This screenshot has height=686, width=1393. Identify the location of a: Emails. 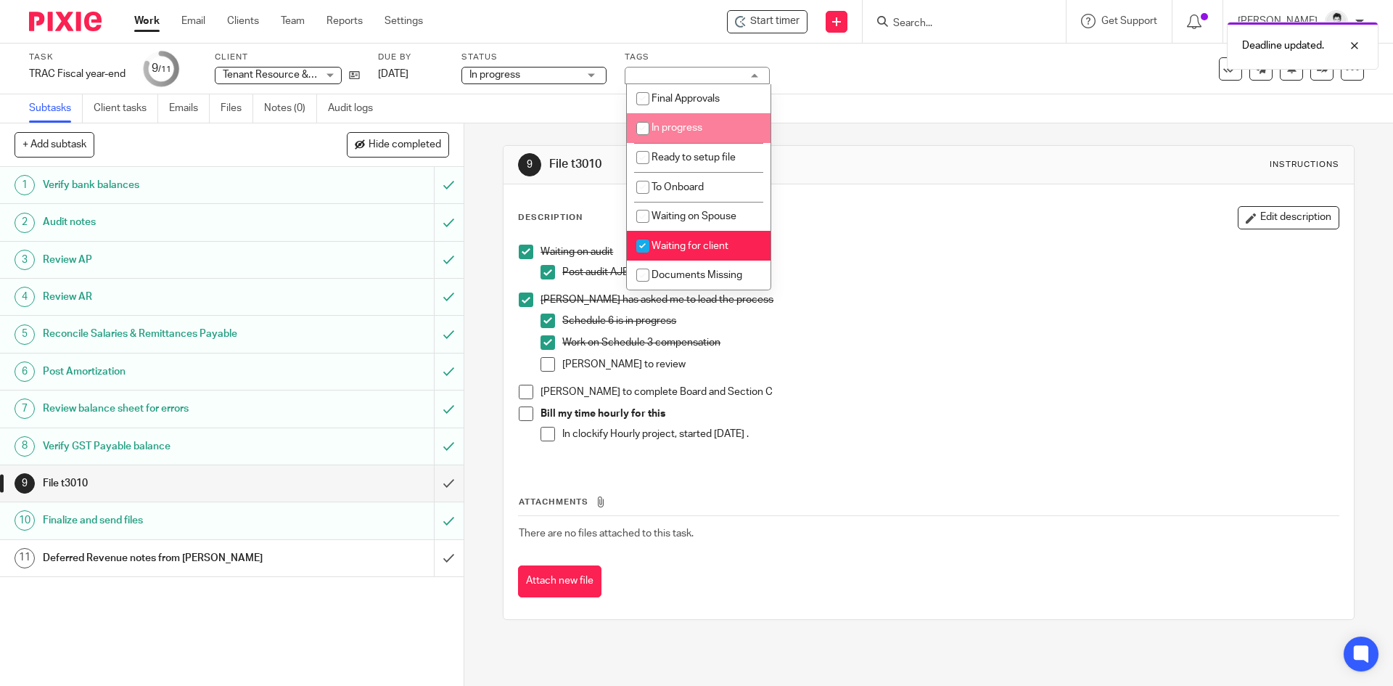
(189, 108).